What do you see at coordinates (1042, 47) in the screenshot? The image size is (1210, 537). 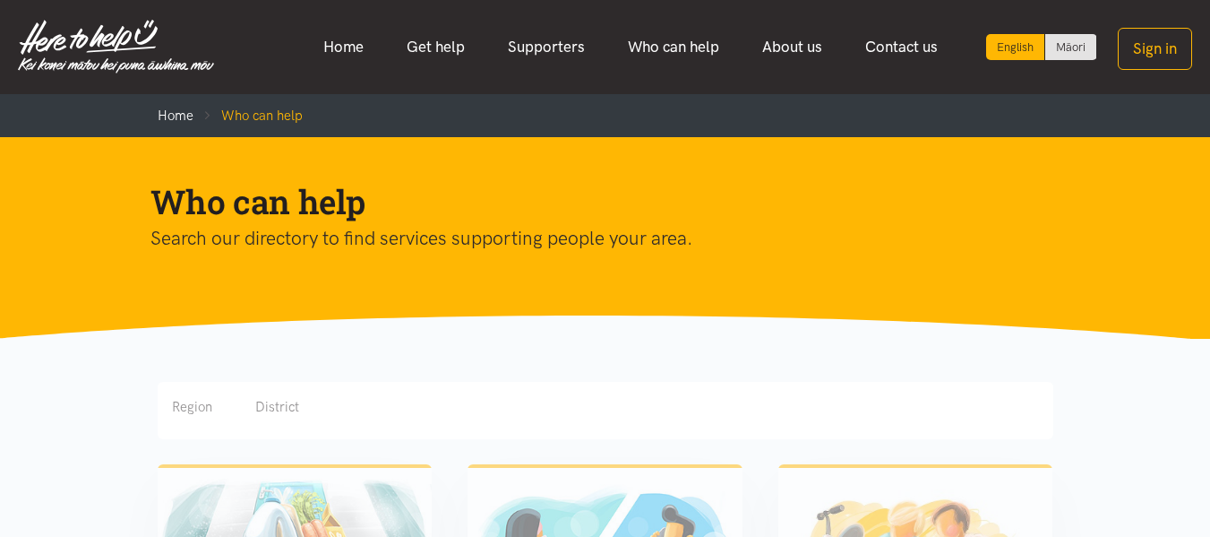 I see `div: Language toggle` at bounding box center [1042, 47].